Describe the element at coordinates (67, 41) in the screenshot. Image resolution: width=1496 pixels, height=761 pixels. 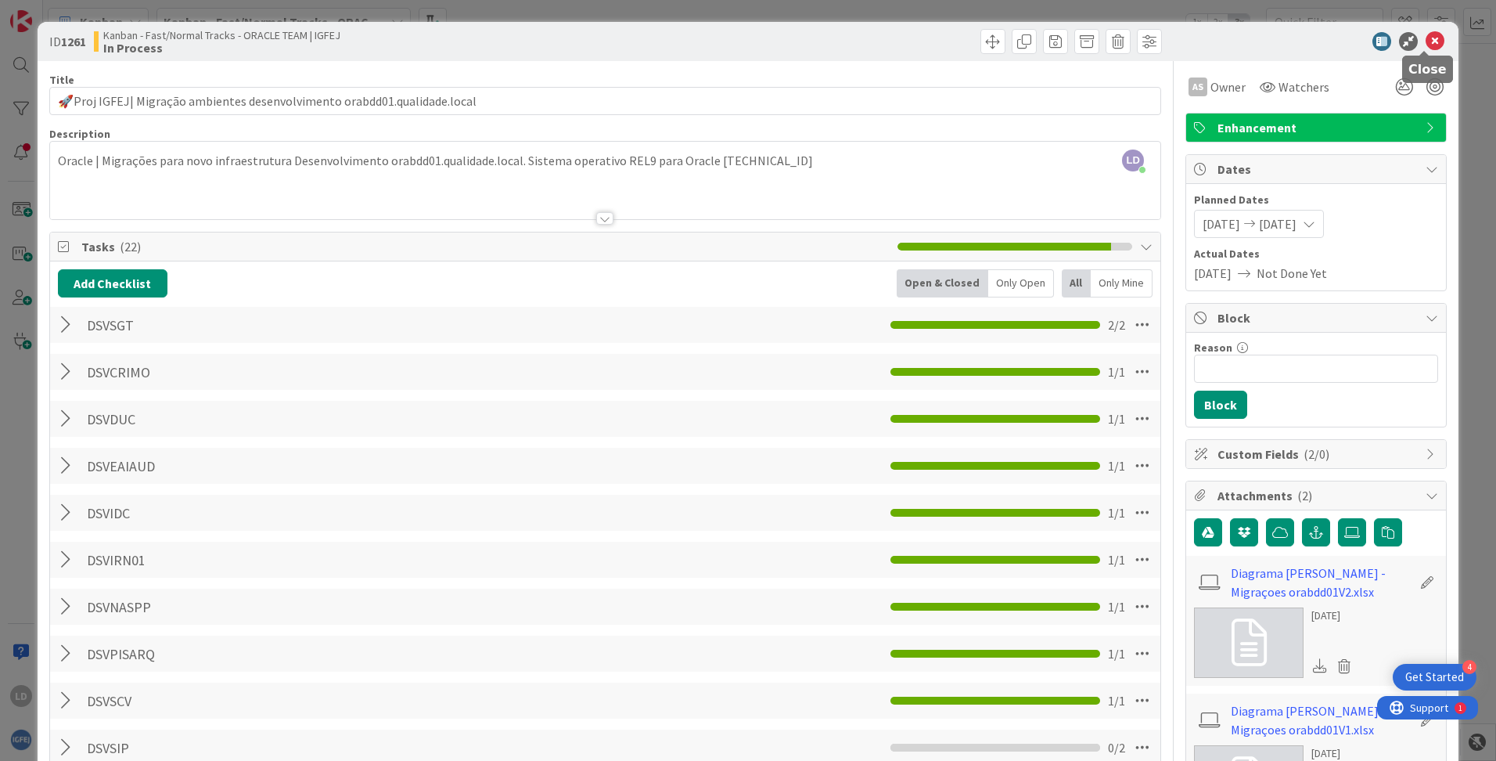
I see `span: ID` at that location.